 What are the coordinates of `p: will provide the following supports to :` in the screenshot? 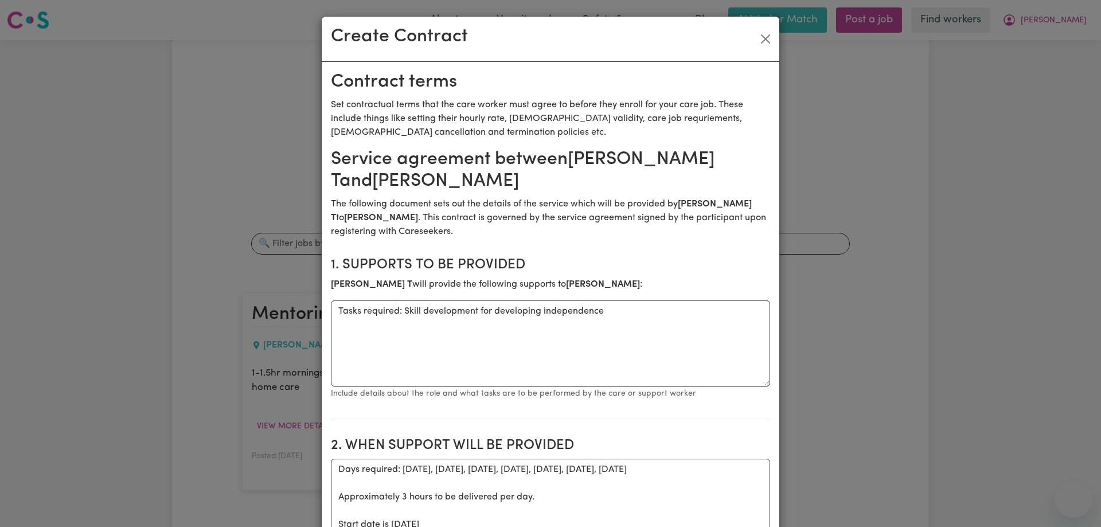 It's located at (551, 284).